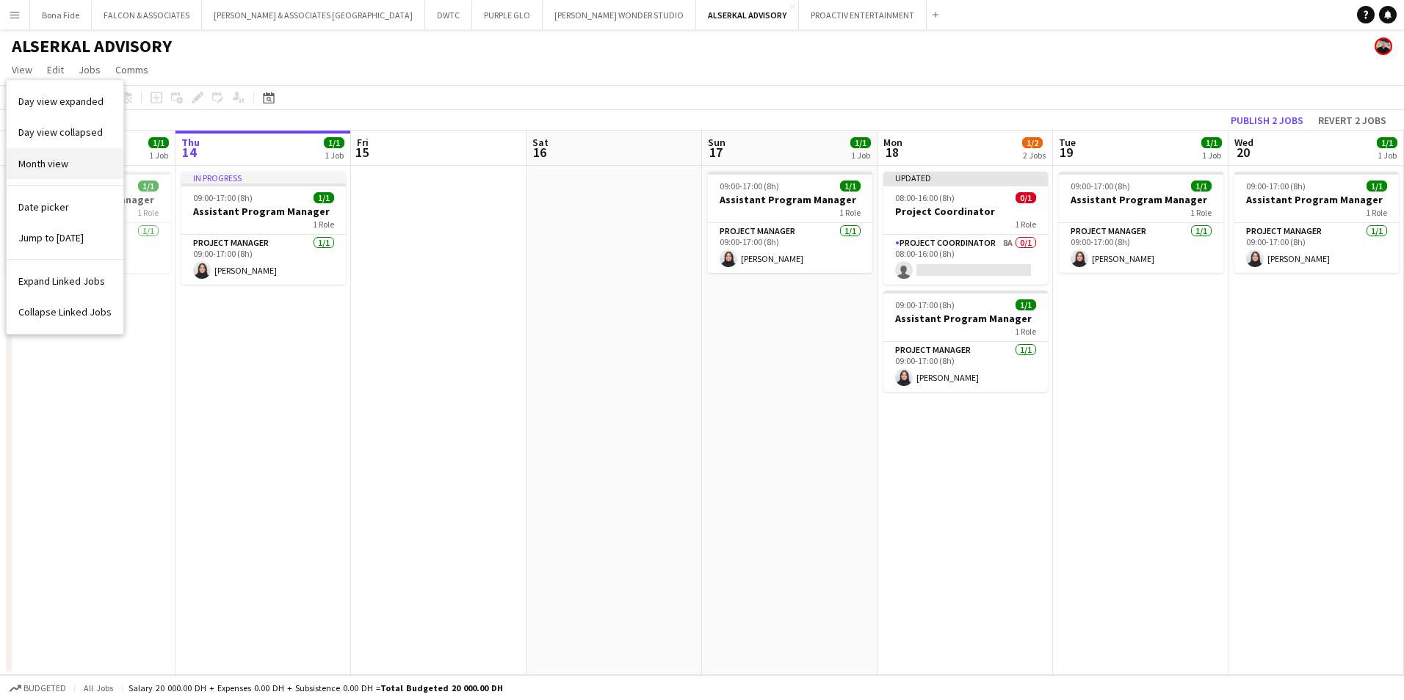  What do you see at coordinates (65, 312) in the screenshot?
I see `a: Collapse Linked Jobs` at bounding box center [65, 312].